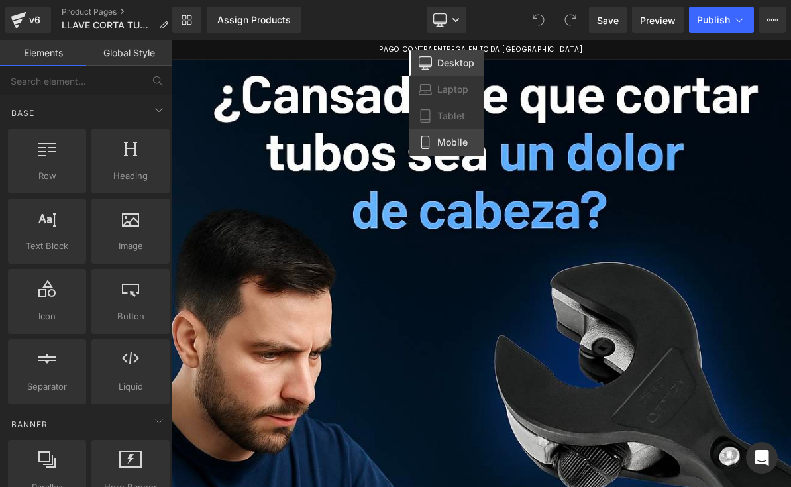 This screenshot has width=791, height=487. Describe the element at coordinates (714, 20) in the screenshot. I see `span: Publish` at that location.